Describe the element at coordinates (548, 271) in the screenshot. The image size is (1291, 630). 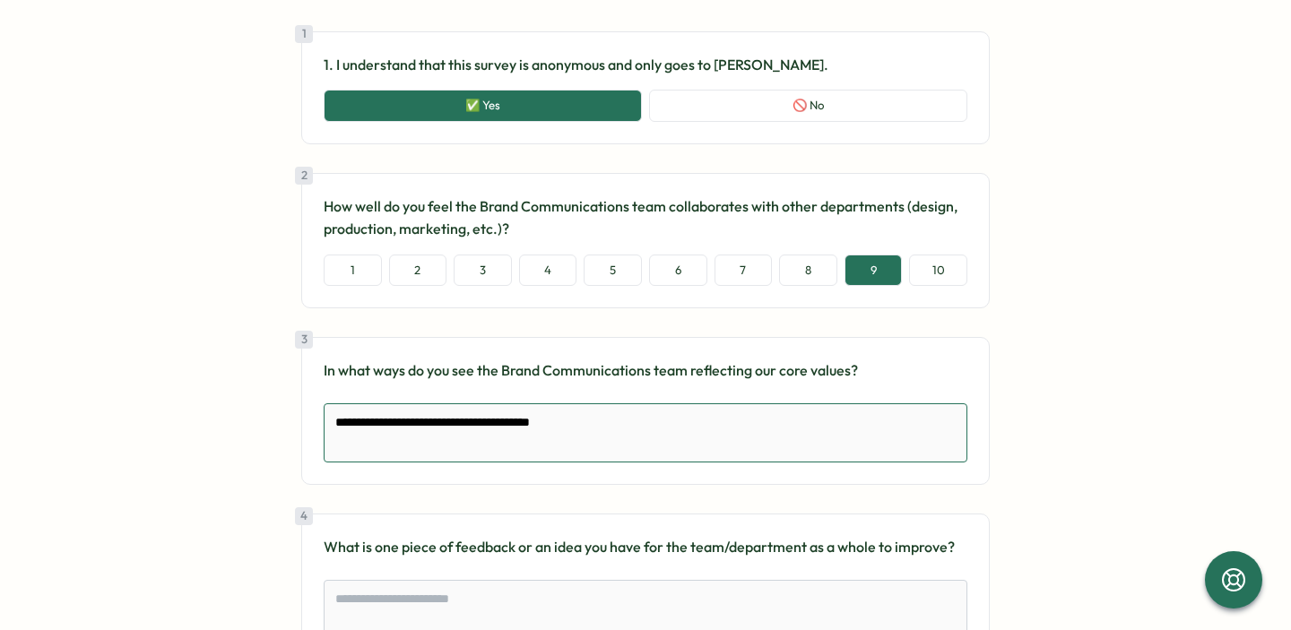
I see `button: 4` at that location.